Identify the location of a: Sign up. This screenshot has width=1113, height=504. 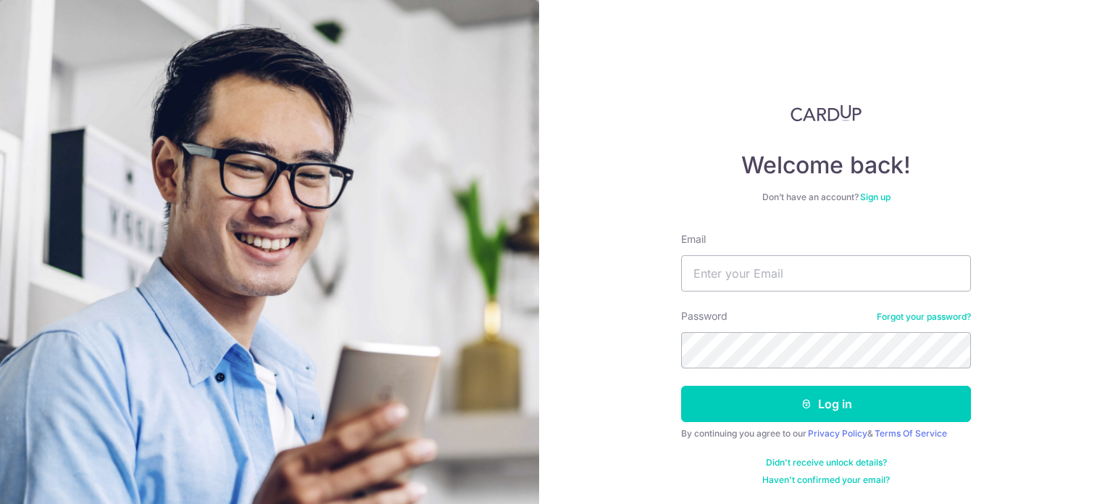
(875, 196).